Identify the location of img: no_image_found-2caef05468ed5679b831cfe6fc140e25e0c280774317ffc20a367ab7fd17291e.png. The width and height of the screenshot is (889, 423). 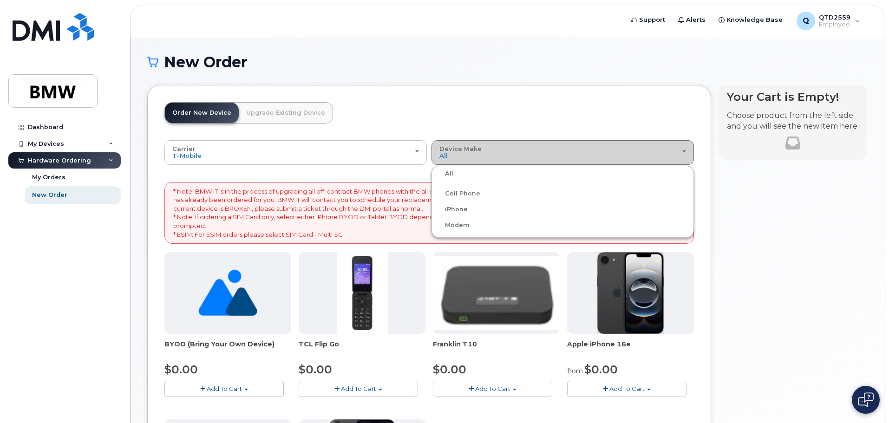
(228, 293).